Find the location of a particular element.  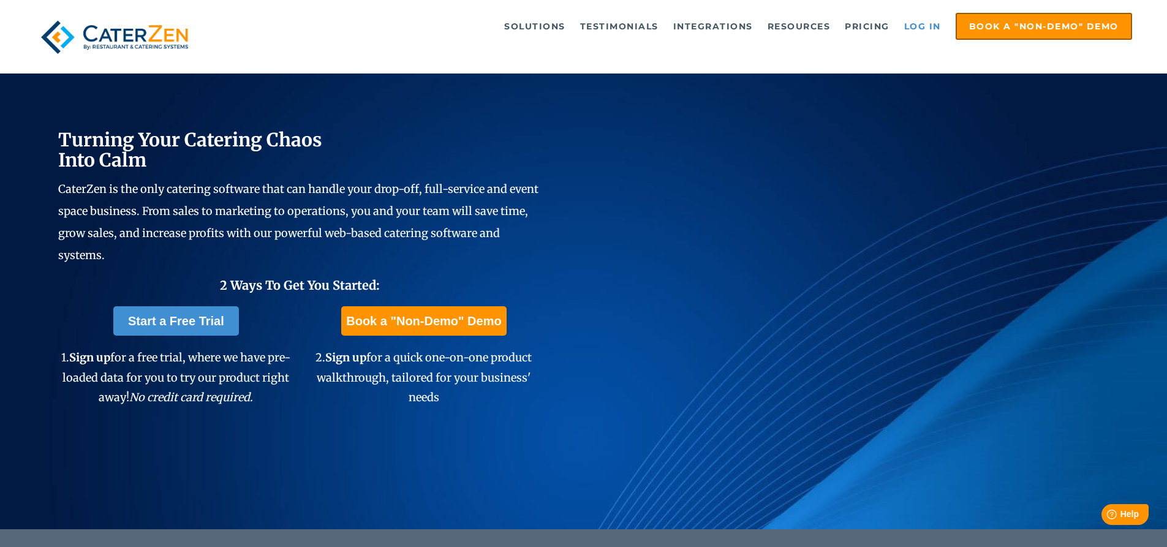

span: 2 Ways To Get You Started: is located at coordinates (300, 285).